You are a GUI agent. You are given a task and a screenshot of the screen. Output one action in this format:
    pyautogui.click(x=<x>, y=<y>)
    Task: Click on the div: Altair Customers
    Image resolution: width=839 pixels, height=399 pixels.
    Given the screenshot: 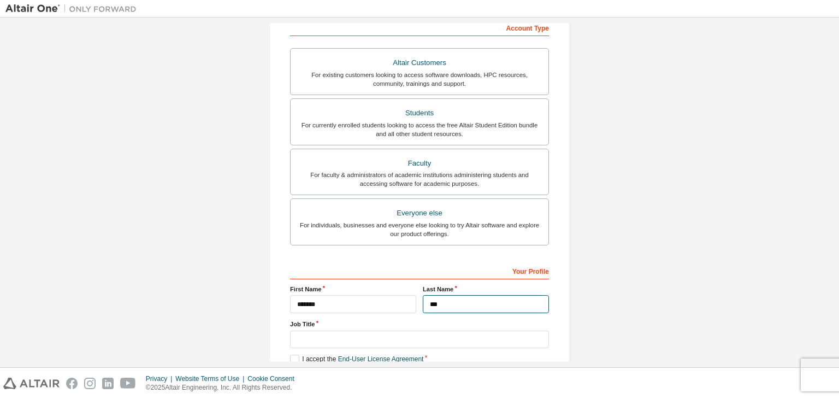 What is the action you would take?
    pyautogui.click(x=420, y=63)
    